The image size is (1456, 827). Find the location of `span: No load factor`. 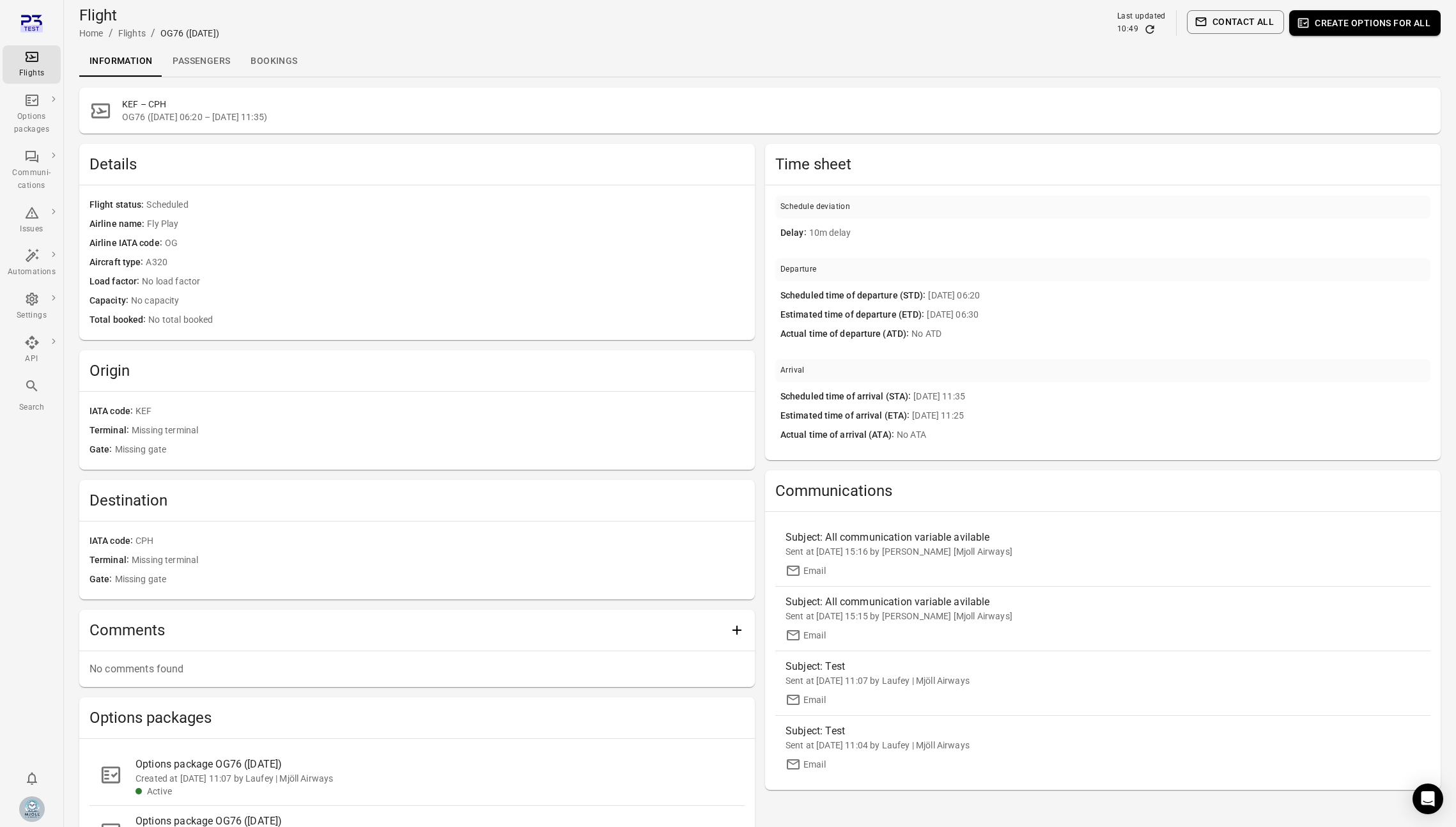

span: No load factor is located at coordinates (443, 282).